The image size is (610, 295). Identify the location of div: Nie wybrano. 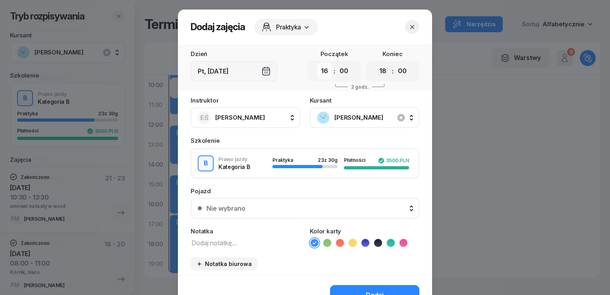
(226, 208).